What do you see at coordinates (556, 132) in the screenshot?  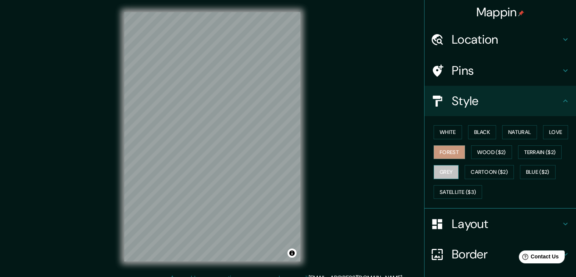 I see `button: Love` at bounding box center [556, 132].